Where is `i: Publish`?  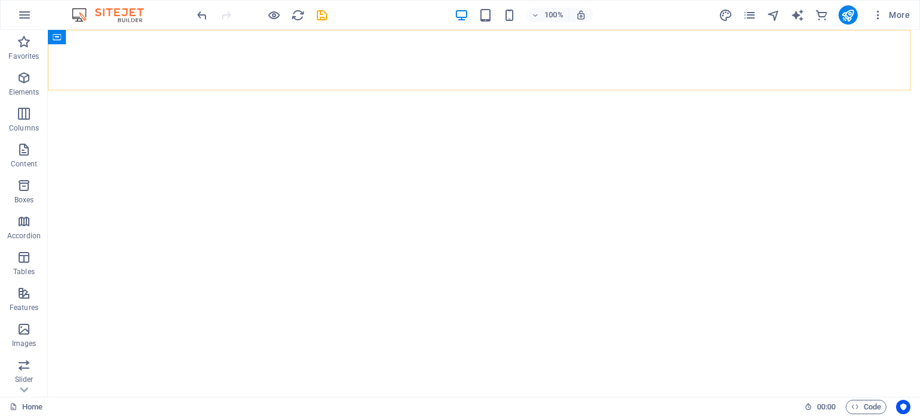 i: Publish is located at coordinates (848, 15).